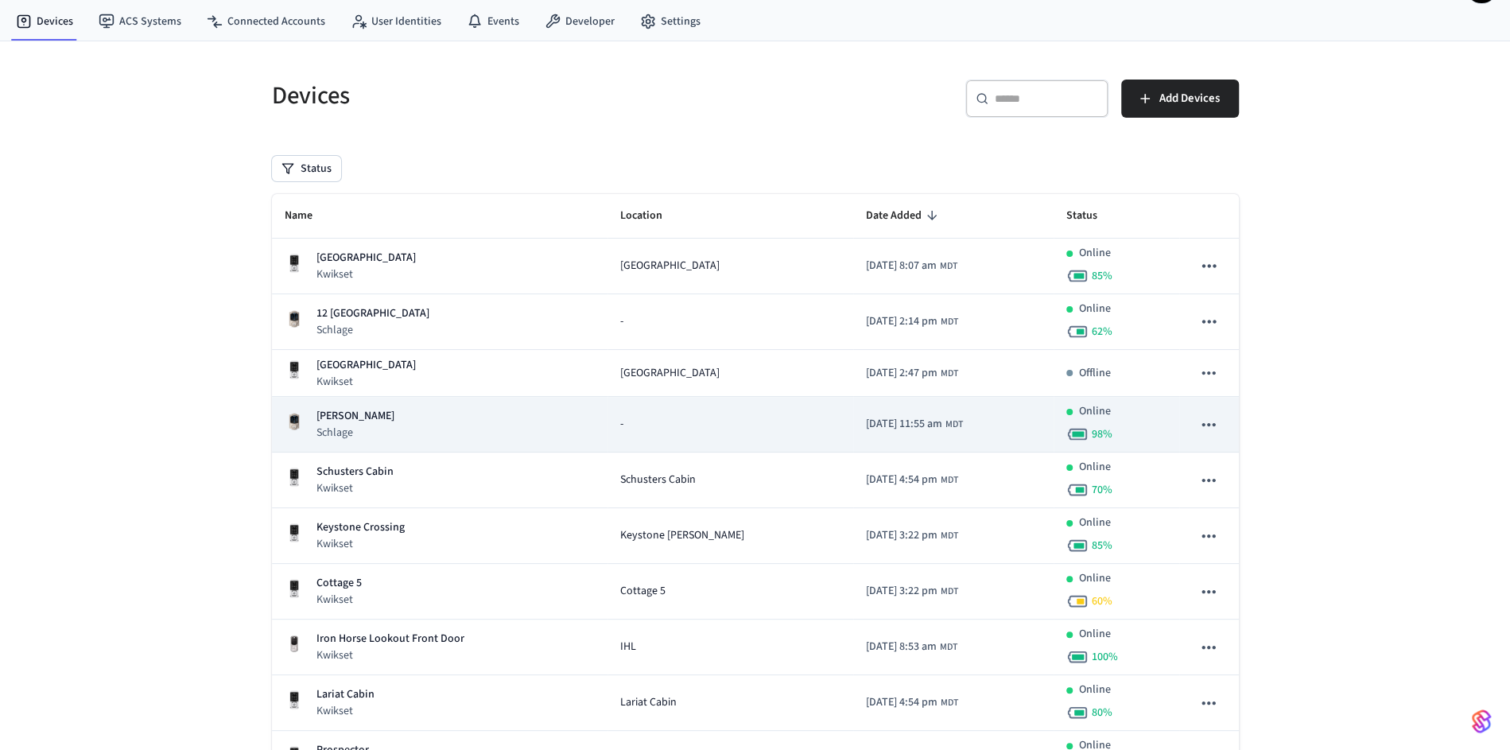 The image size is (1510, 750). I want to click on span: Date Added, so click(904, 216).